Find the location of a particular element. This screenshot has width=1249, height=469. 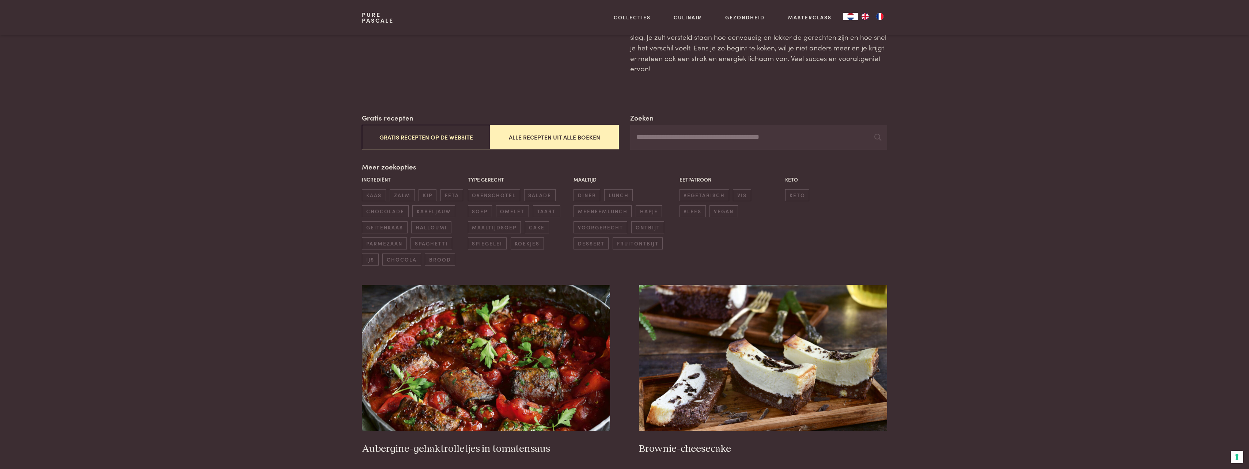

span: vegan is located at coordinates (723, 211).